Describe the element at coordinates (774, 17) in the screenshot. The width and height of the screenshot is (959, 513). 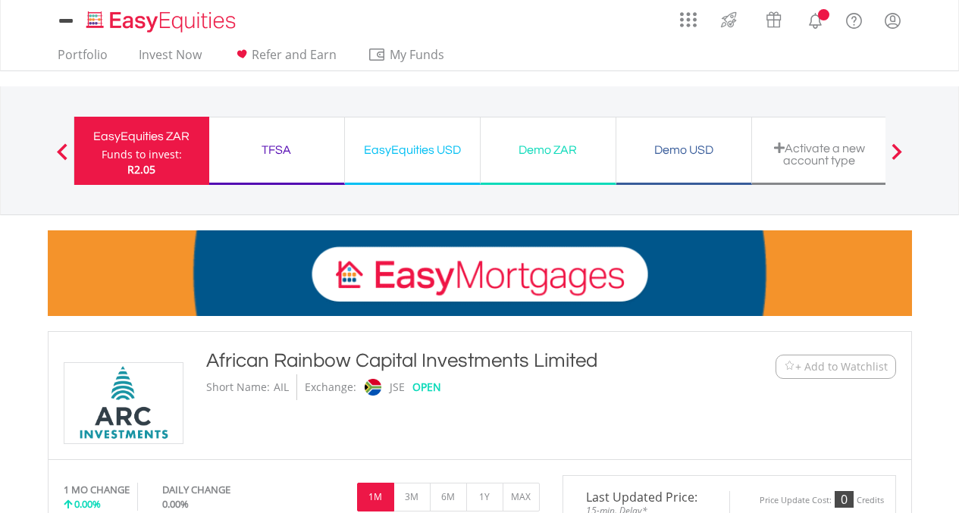
I see `a: Vouchers` at that location.